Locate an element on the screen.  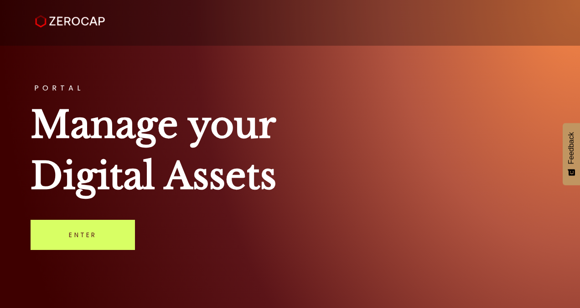
img: ZeroCap is located at coordinates (70, 21).